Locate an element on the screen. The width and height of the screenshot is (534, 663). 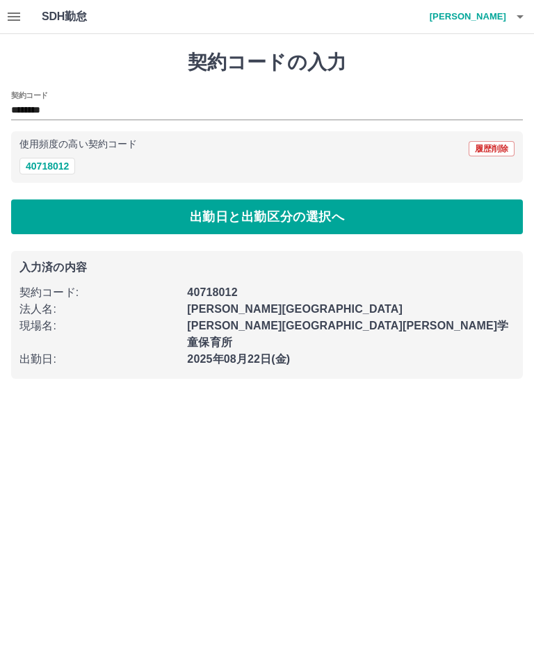
b: 40718012 is located at coordinates (212, 292).